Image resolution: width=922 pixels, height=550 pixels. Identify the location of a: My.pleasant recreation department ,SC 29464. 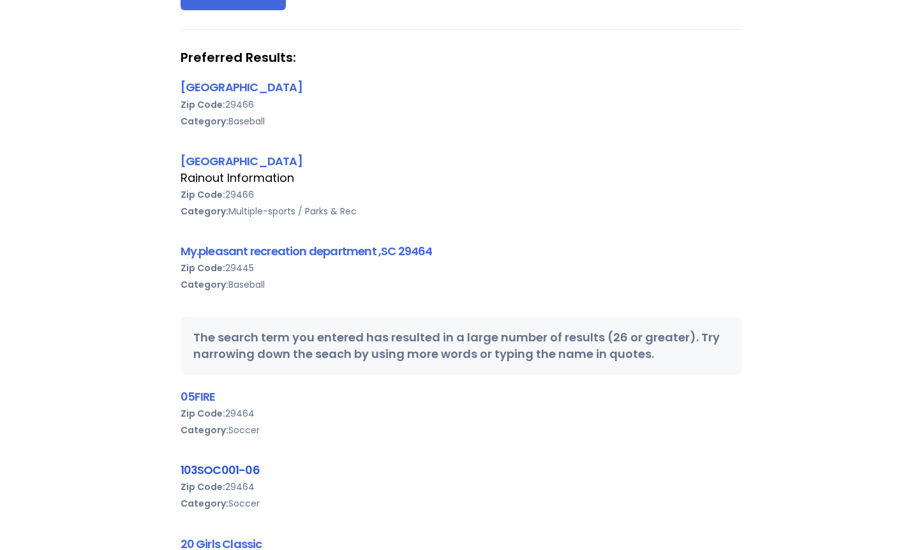
(306, 251).